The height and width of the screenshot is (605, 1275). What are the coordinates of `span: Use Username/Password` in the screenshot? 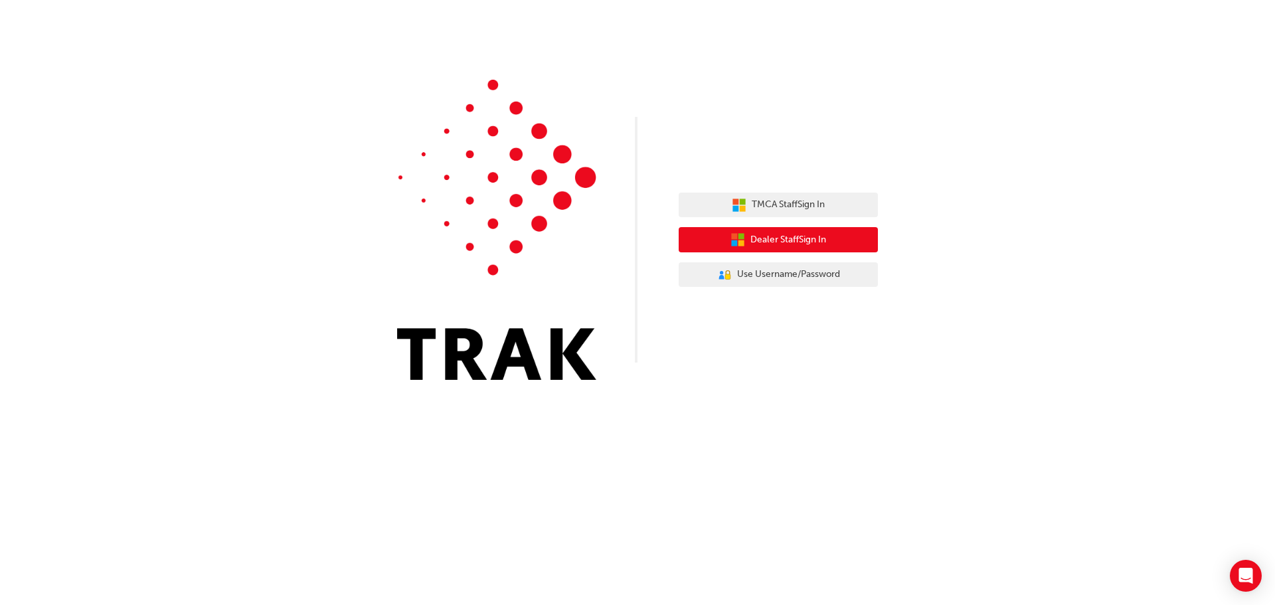 It's located at (788, 274).